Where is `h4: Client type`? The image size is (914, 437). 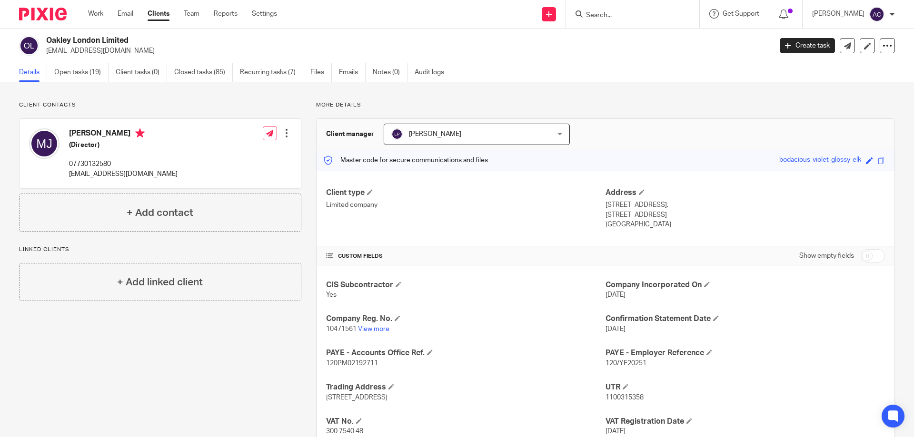
h4: Client type is located at coordinates (466, 193).